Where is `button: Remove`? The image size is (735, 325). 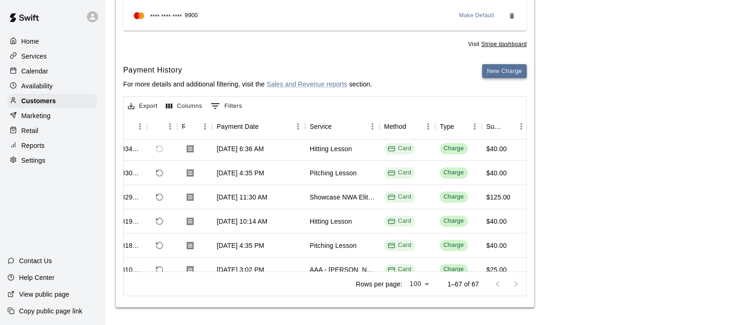
button: Remove is located at coordinates (512, 16).